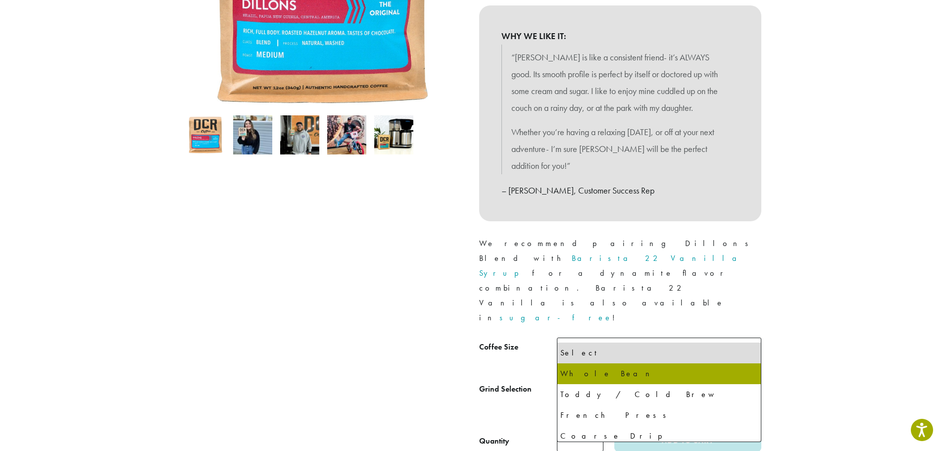 This screenshot has width=943, height=451. Describe the element at coordinates (494, 441) in the screenshot. I see `div: Quantity` at that location.